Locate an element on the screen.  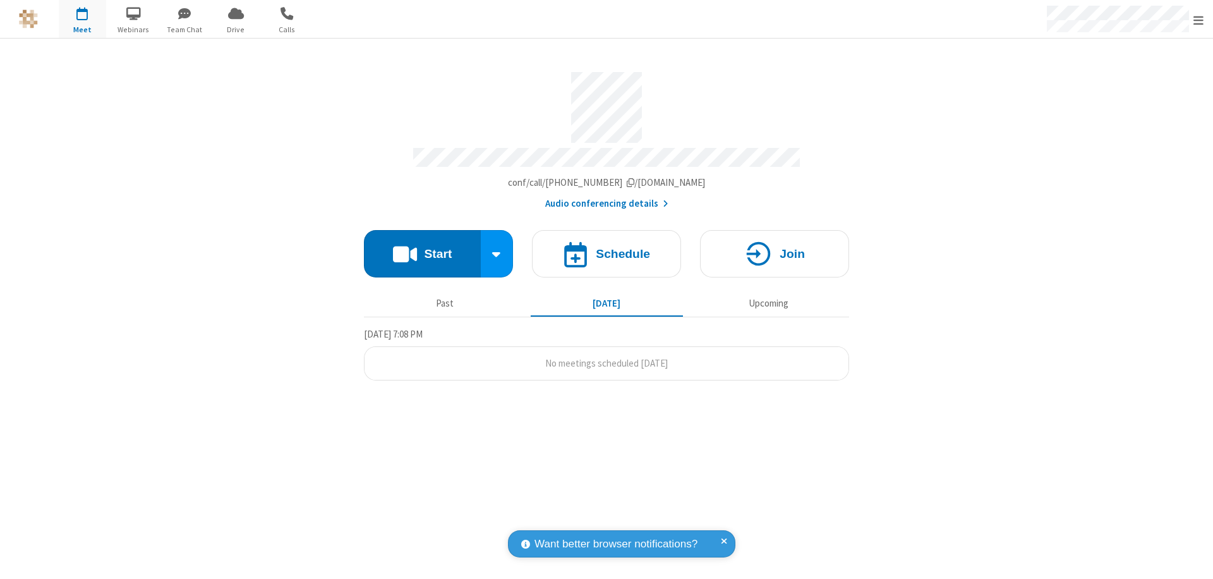
button: Copy my meeting room linkCopy my meeting room link is located at coordinates (606, 183).